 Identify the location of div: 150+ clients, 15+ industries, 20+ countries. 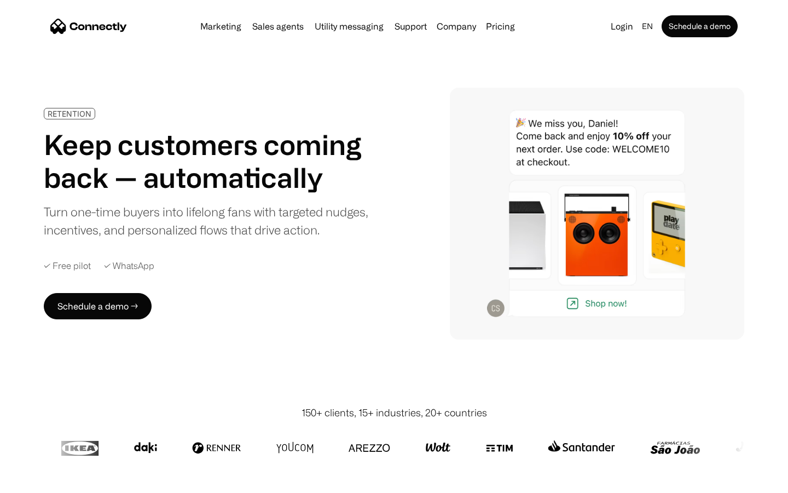
(394, 412).